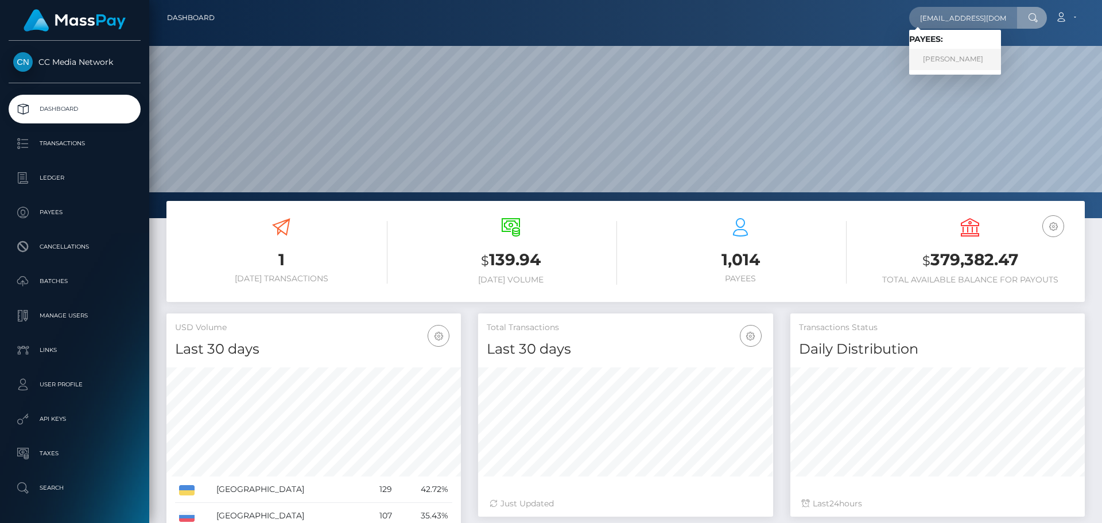  What do you see at coordinates (75, 350) in the screenshot?
I see `a: Links` at bounding box center [75, 350].